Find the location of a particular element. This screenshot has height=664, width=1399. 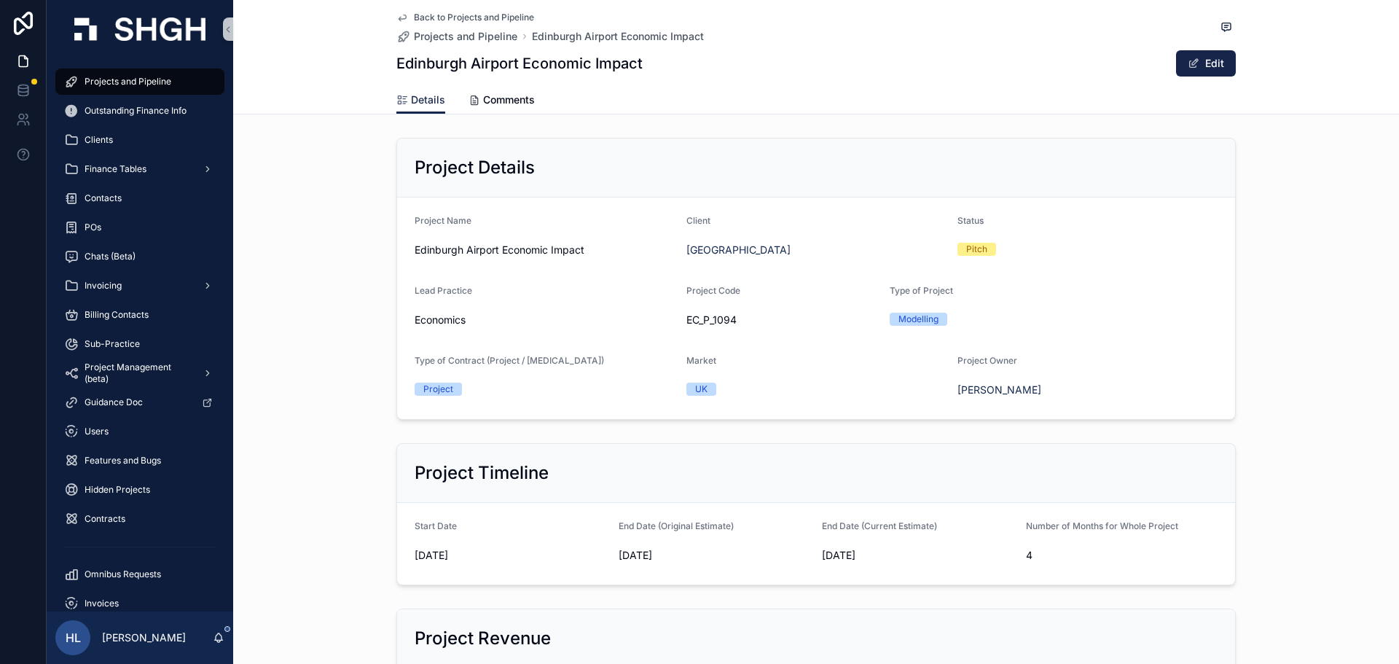

span: EC_P_1094 is located at coordinates (782, 320).